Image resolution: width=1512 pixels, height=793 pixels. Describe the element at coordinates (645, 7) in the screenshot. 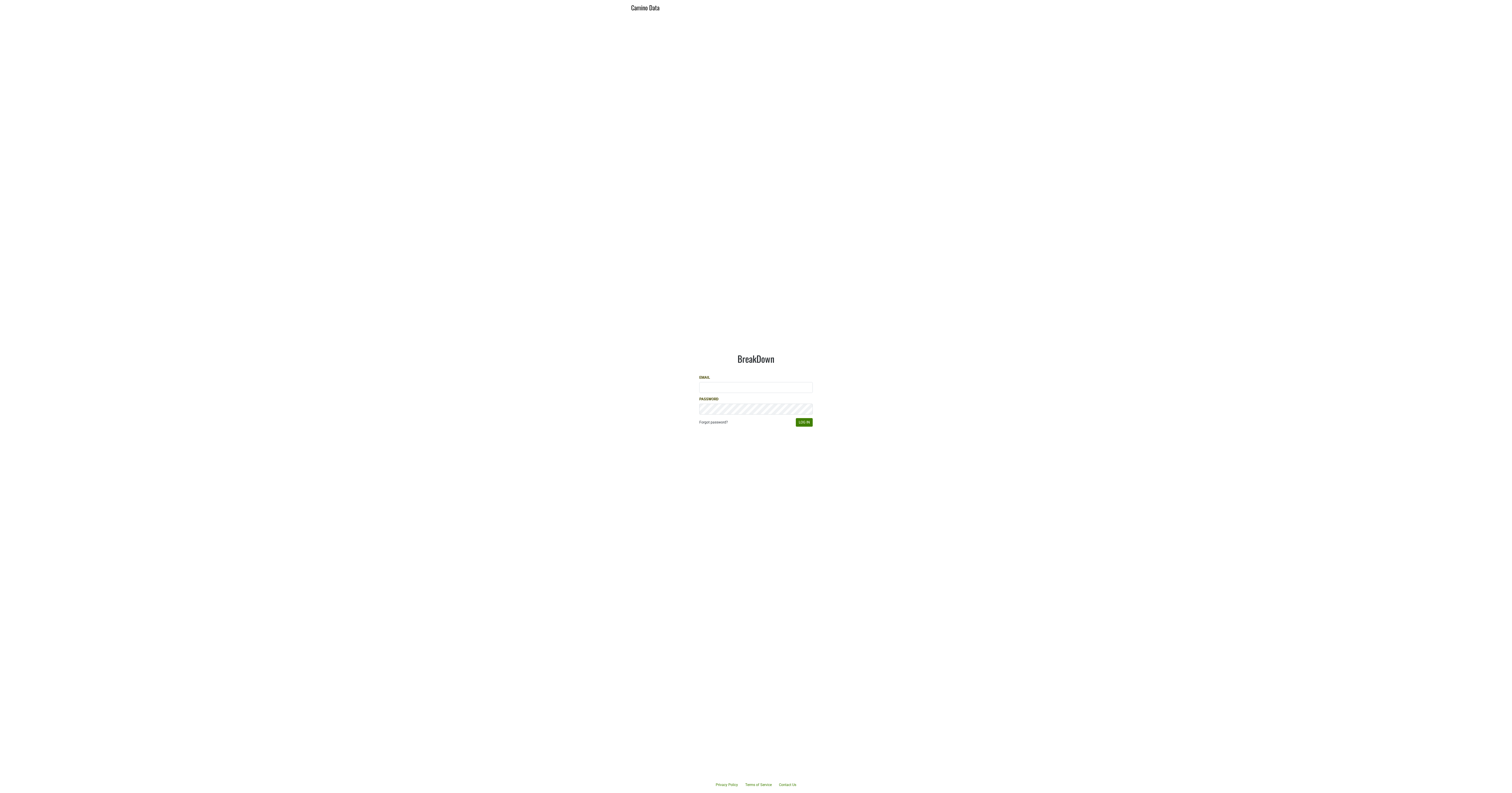

I see `a: Camino Data` at that location.